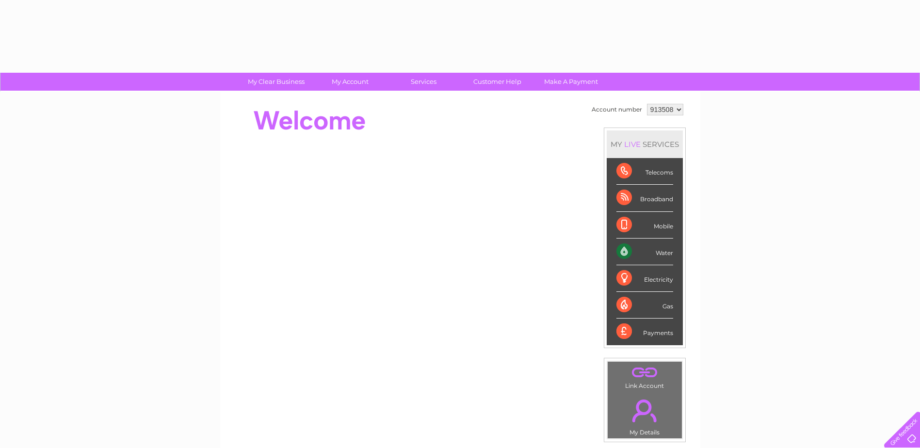 The width and height of the screenshot is (920, 448). I want to click on td: My Details, so click(645, 415).